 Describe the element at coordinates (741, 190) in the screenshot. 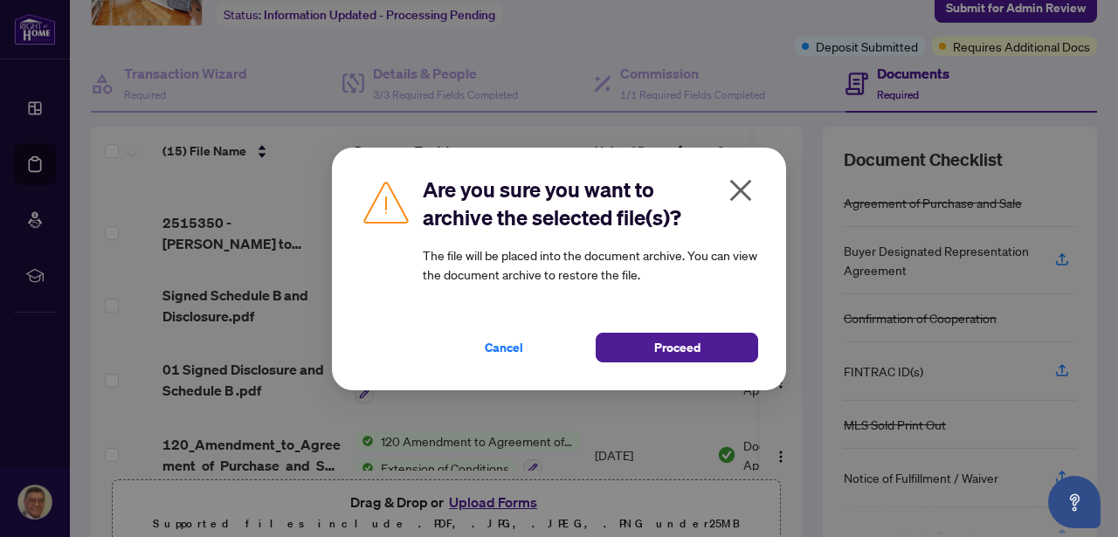

I see `span: close` at that location.